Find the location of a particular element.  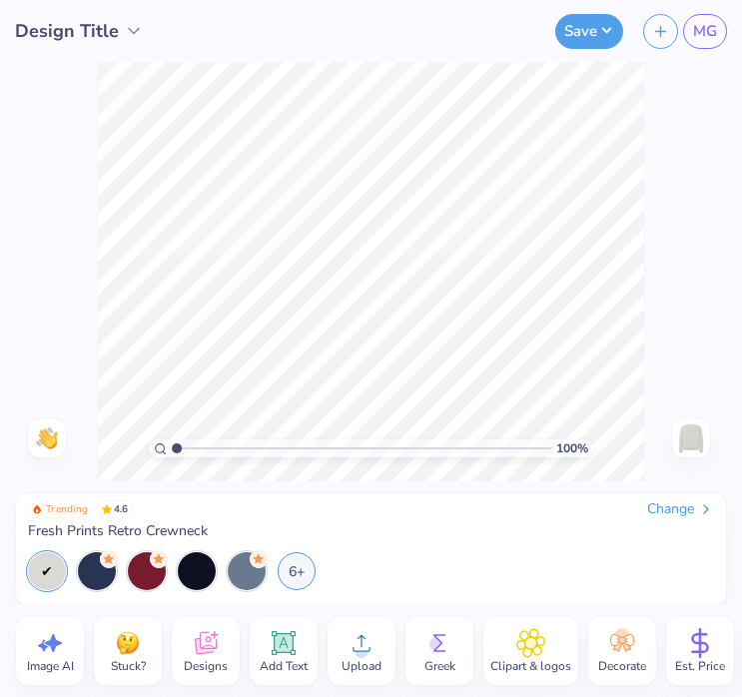

span: Est. Price is located at coordinates (700, 666).